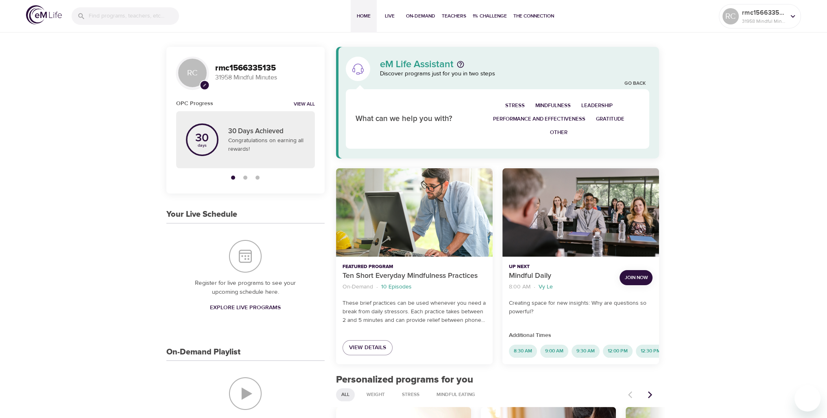  What do you see at coordinates (304, 104) in the screenshot?
I see `a: View all notifications` at bounding box center [304, 104].